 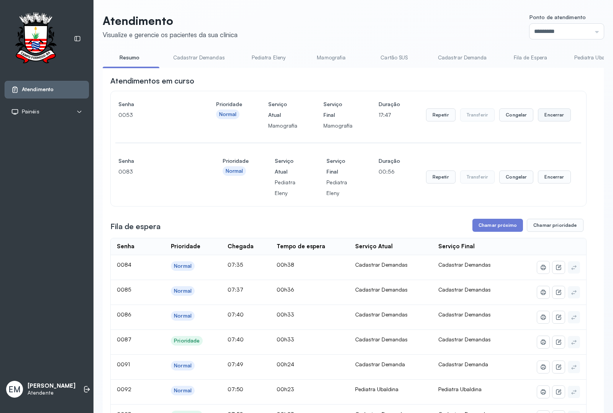 I want to click on div: Serviço Final, so click(x=456, y=246).